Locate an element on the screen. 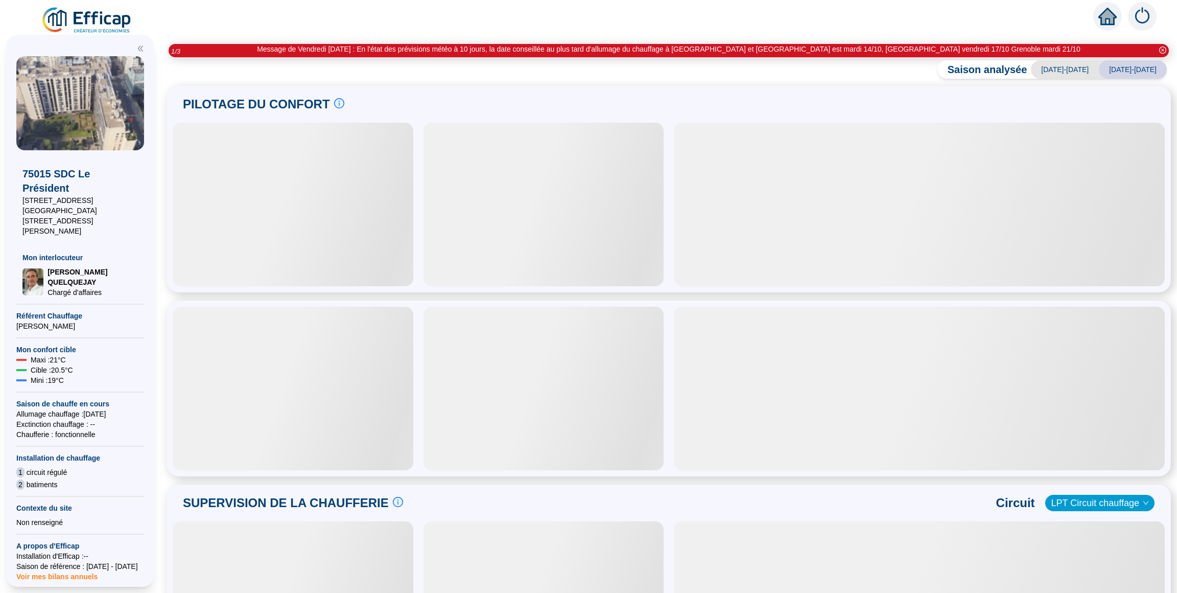  span: Chargé d'affaires is located at coordinates (92, 292).